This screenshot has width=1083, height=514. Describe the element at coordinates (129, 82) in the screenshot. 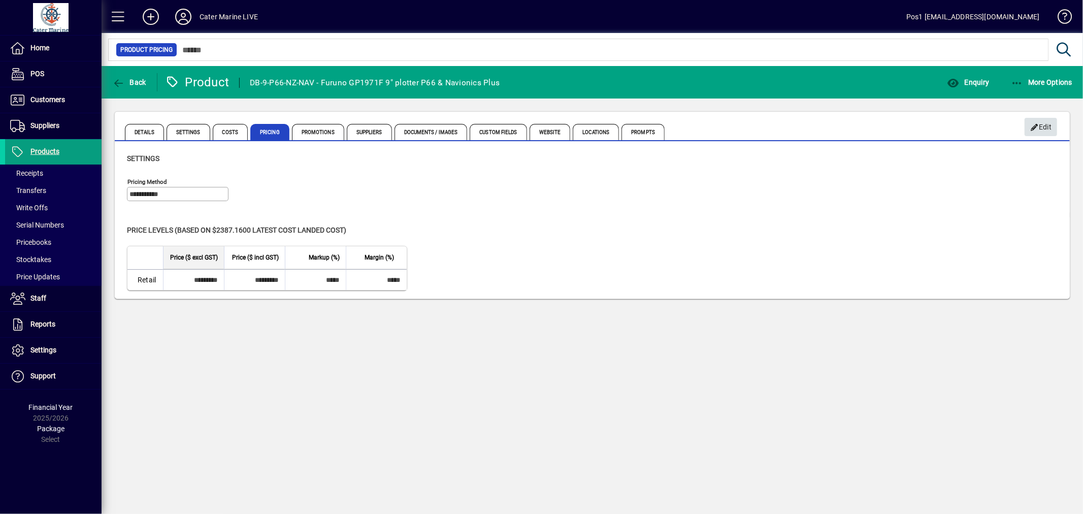

I see `button: Back` at that location.